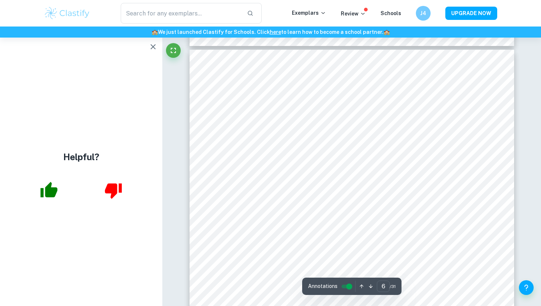 The height and width of the screenshot is (306, 541). Describe the element at coordinates (423, 13) in the screenshot. I see `button: J4` at that location.